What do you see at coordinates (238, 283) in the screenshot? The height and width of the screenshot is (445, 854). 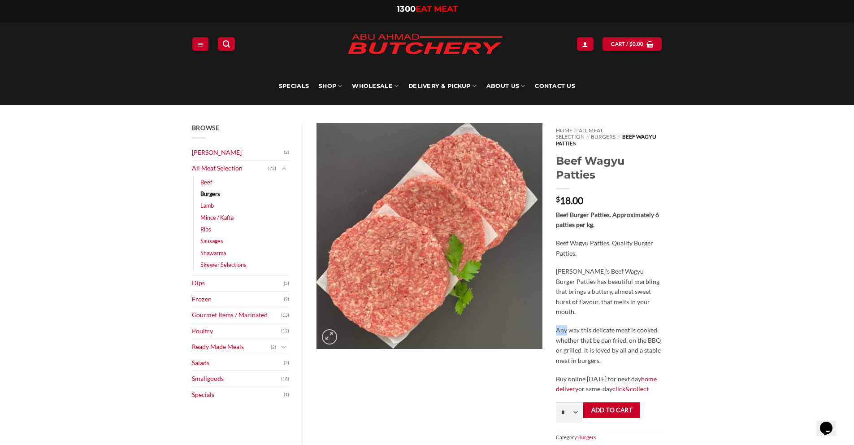 I see `a: Dips` at bounding box center [238, 283].